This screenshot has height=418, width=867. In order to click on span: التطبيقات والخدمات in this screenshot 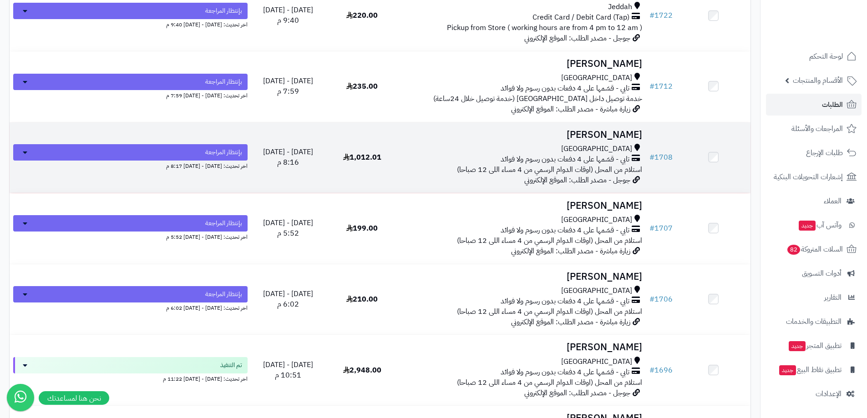, I will do `click(813, 322)`.